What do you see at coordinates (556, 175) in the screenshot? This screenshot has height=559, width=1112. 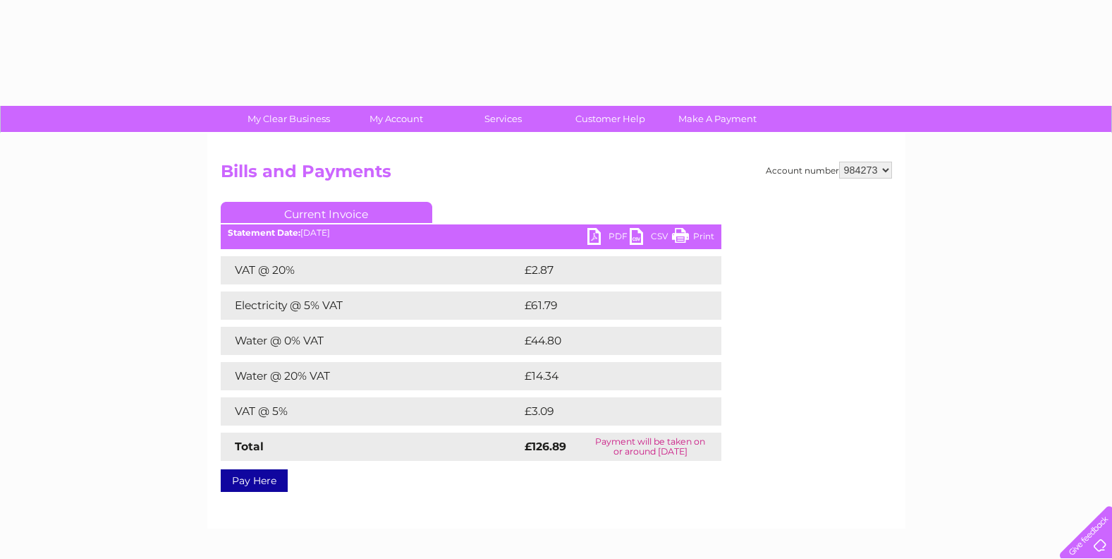 I see `h2: Bills and Payments` at bounding box center [556, 175].